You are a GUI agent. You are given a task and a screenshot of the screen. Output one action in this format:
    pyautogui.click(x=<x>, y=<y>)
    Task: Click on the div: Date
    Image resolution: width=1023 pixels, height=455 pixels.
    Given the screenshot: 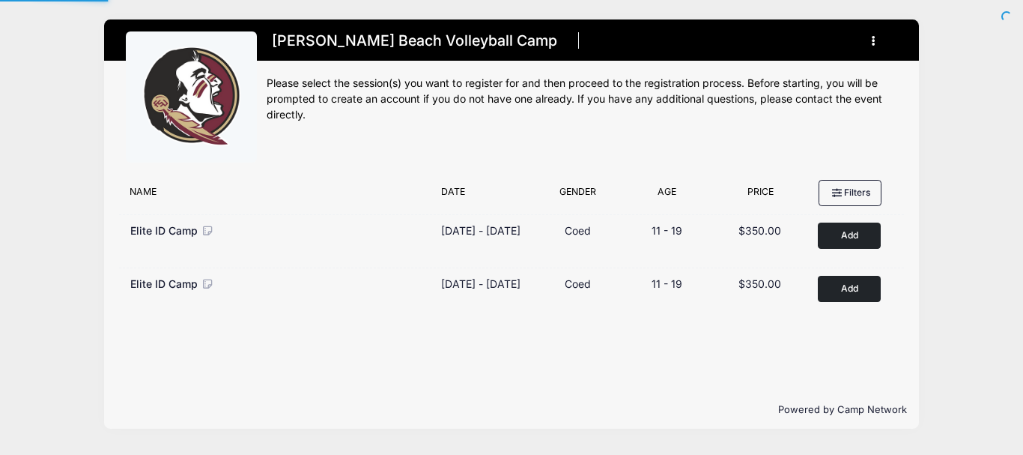 What is the action you would take?
    pyautogui.click(x=484, y=196)
    